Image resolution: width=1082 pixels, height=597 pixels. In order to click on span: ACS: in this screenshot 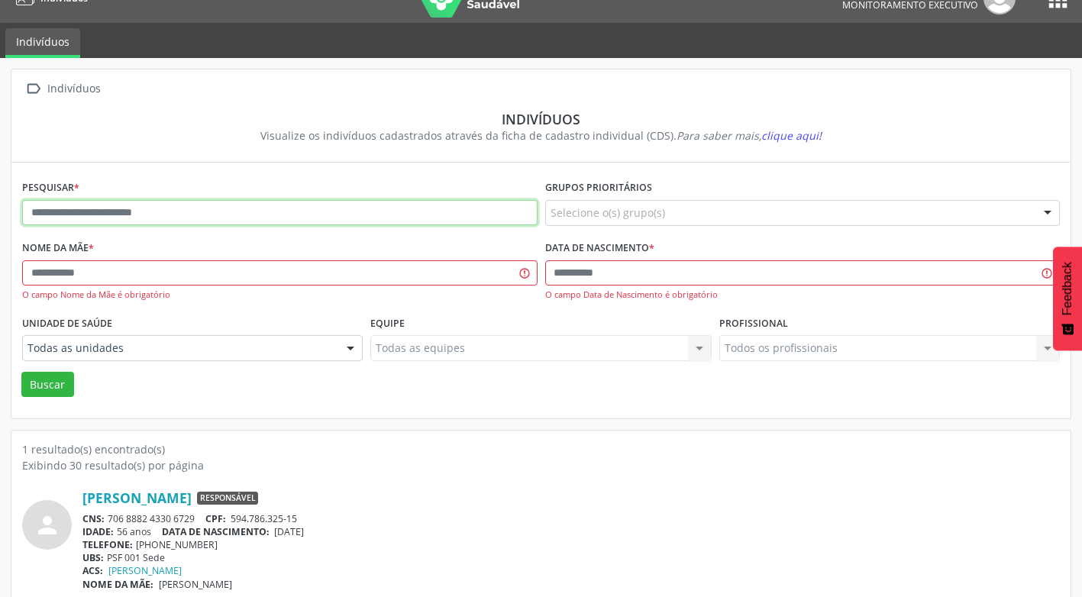, I will do `click(92, 570)`.